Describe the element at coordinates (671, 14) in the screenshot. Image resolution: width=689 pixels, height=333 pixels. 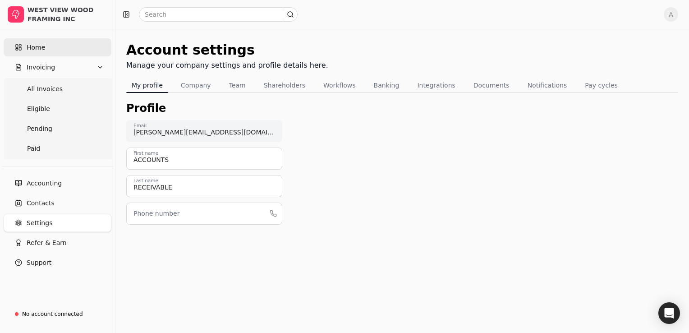
I see `button: A` at that location.